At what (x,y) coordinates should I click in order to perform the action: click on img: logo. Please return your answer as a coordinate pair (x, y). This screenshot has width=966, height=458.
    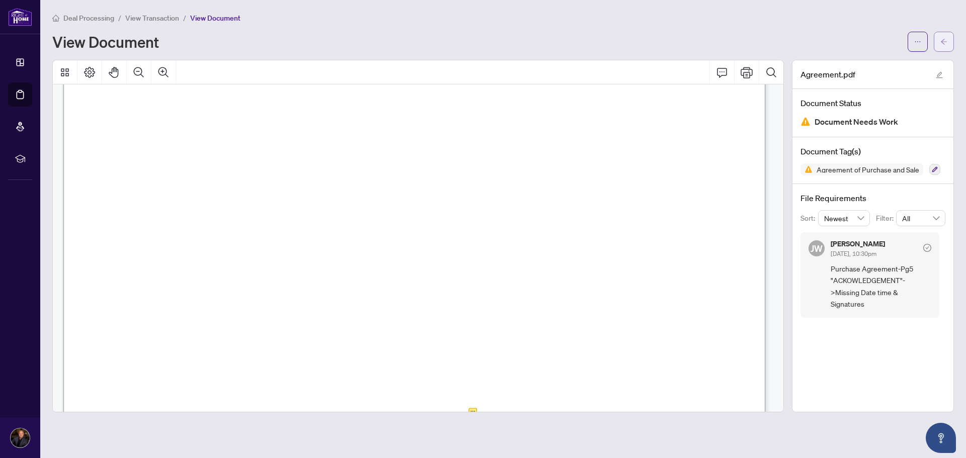
    Looking at the image, I should click on (20, 17).